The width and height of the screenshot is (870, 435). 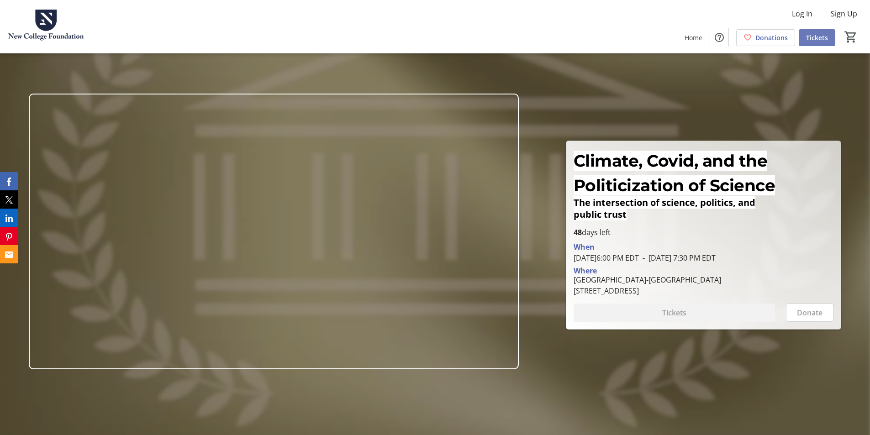 I want to click on img: New College Foundation's Logo, so click(x=46, y=26).